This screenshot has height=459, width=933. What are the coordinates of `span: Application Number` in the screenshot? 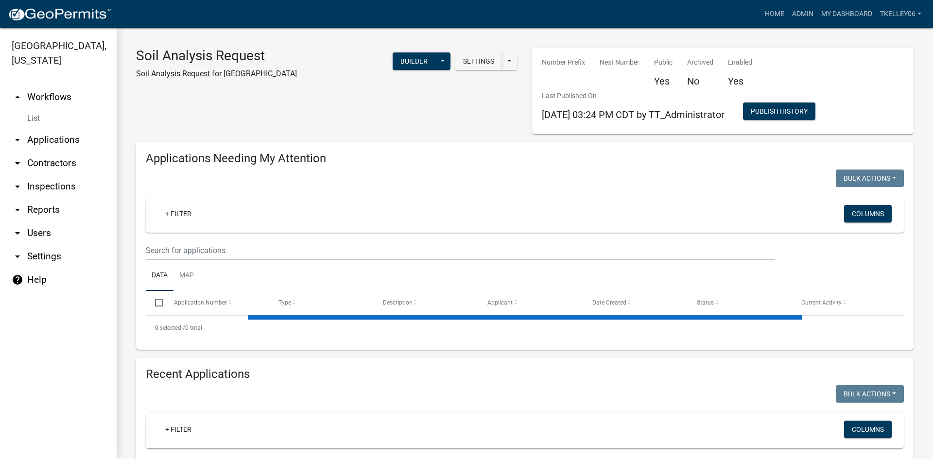 It's located at (200, 303).